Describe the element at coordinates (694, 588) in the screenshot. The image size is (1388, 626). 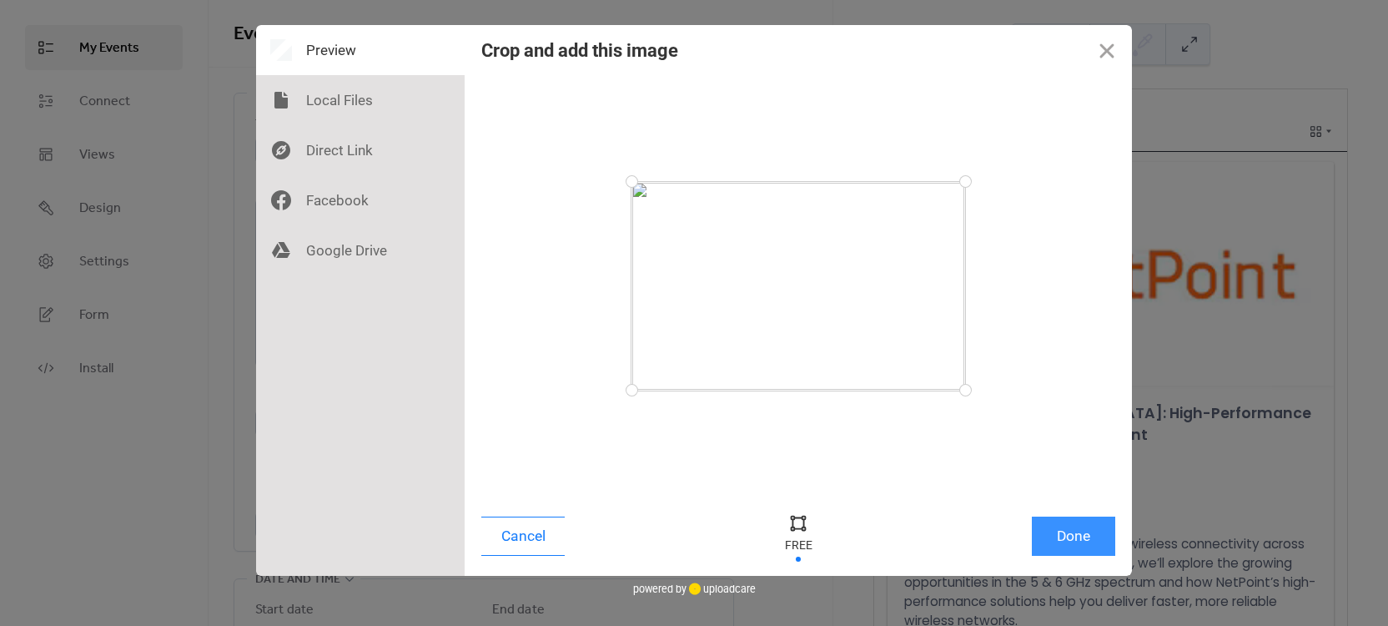
I see `div: powered by` at that location.